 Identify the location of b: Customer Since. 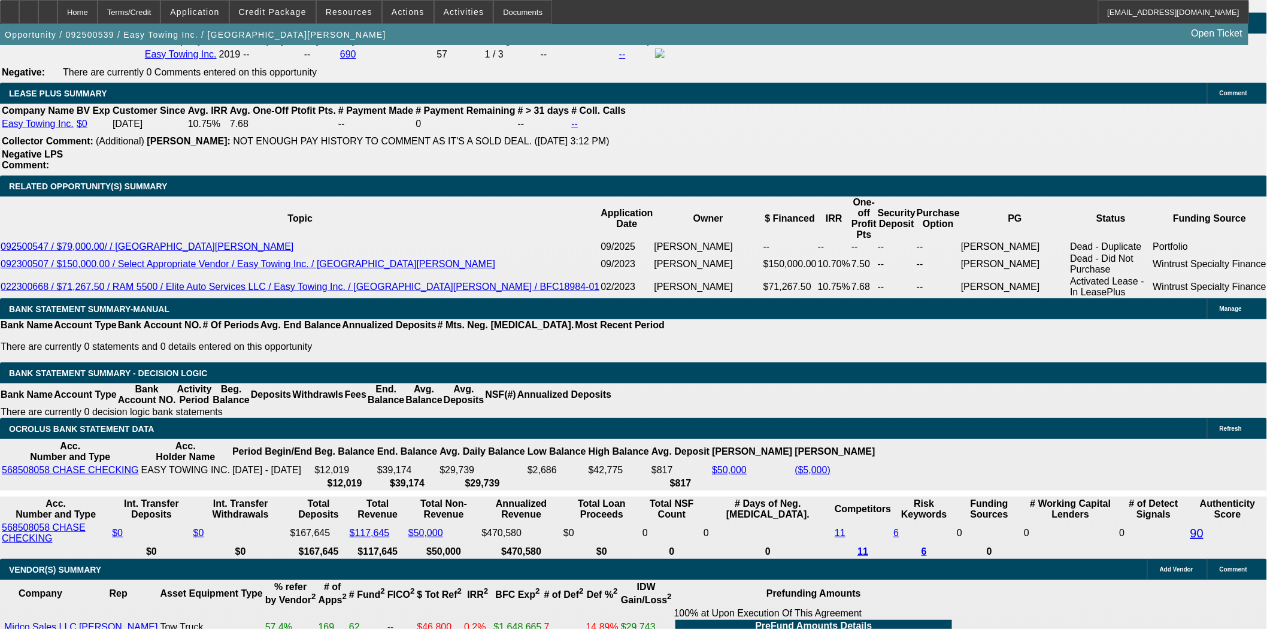
(149, 110).